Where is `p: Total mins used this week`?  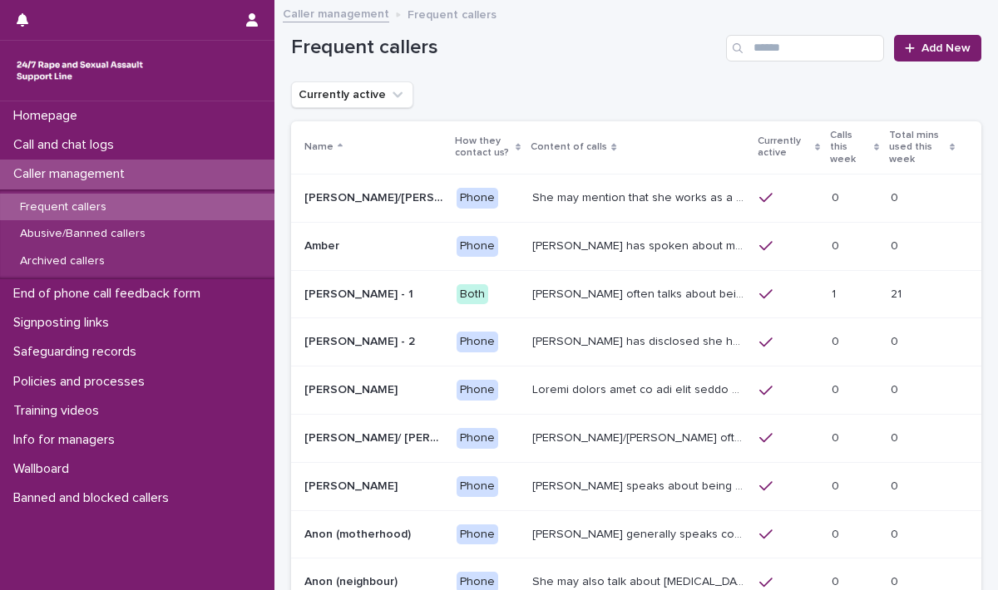
p: Total mins used this week is located at coordinates (917, 147).